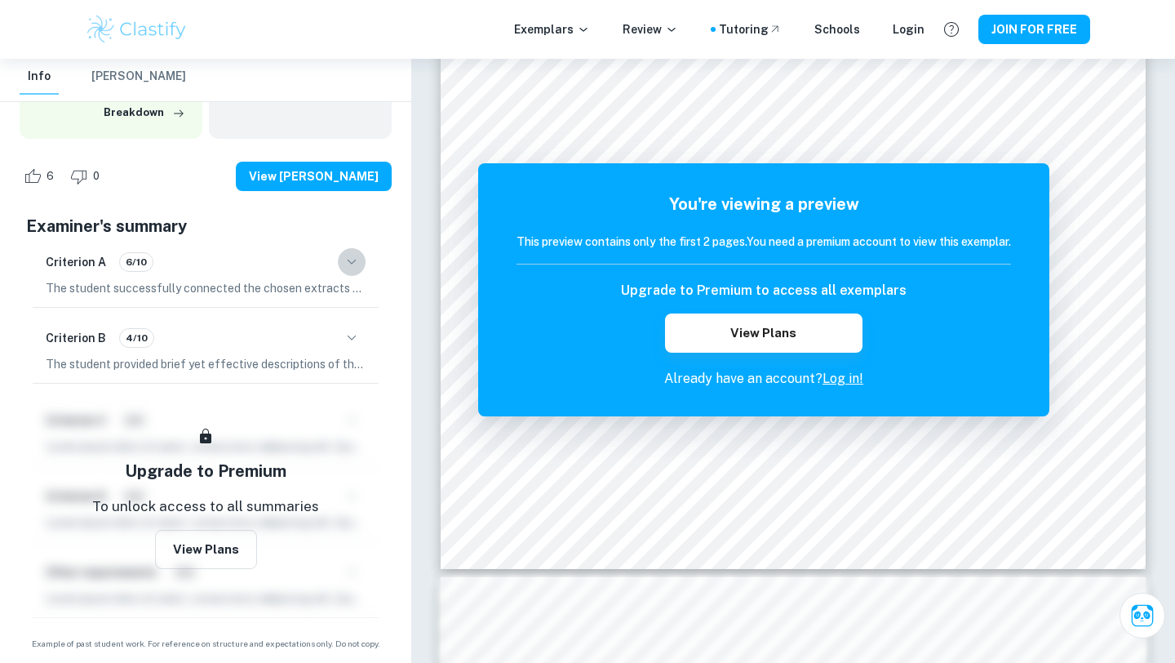 This screenshot has height=663, width=1175. I want to click on h6: Criterion B, so click(76, 338).